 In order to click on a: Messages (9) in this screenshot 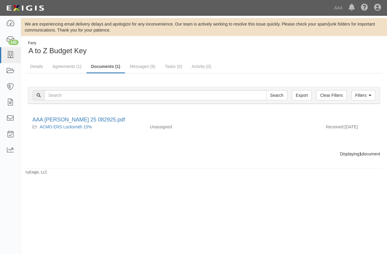, I will do `click(143, 66)`.